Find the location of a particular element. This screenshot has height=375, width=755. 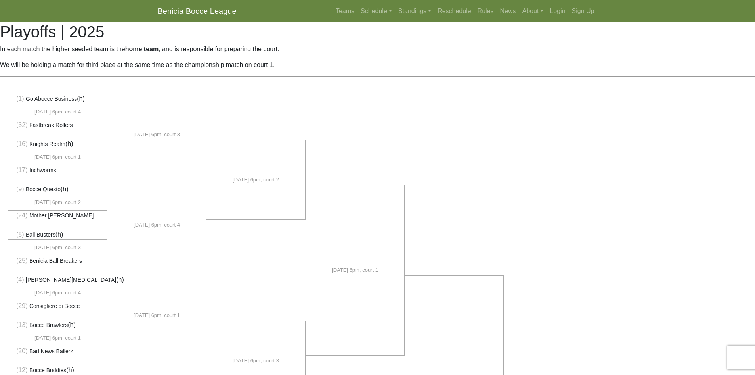

span: (20) is located at coordinates (22, 351).